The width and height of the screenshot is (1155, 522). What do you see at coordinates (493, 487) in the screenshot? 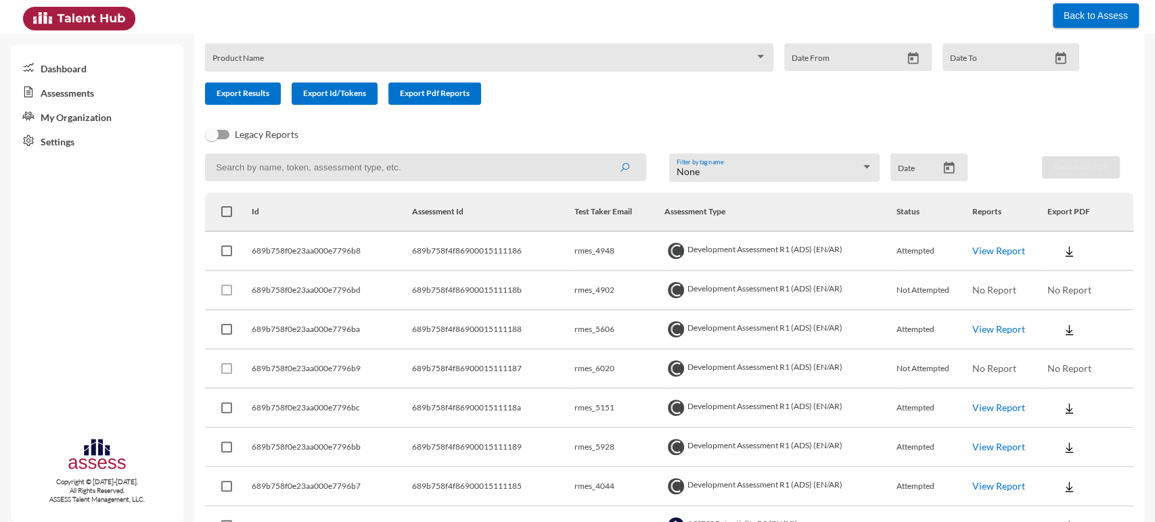
I see `td: 689b758f4f86900015111185` at bounding box center [493, 487].